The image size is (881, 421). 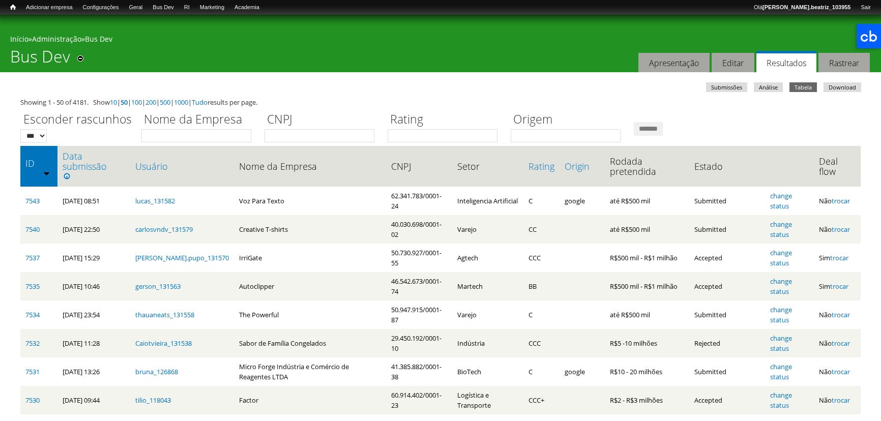 What do you see at coordinates (136, 102) in the screenshot?
I see `a: 100` at bounding box center [136, 102].